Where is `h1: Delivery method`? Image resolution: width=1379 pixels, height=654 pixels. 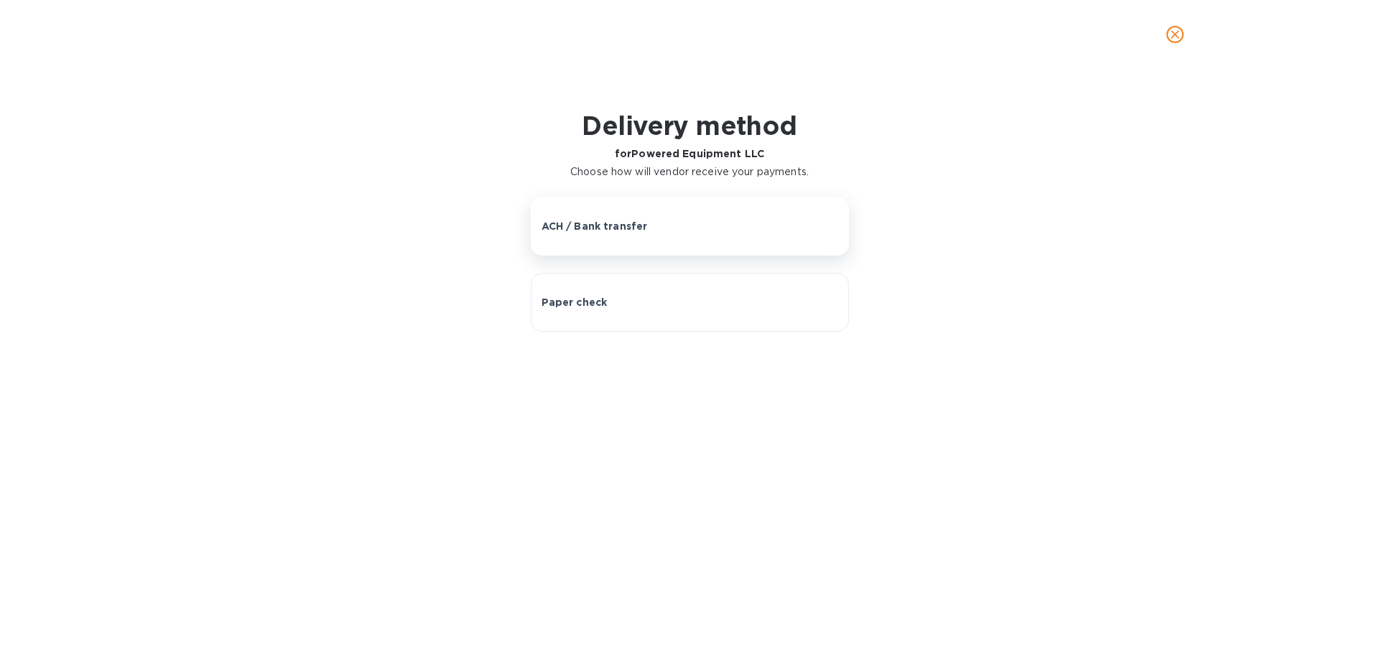 h1: Delivery method is located at coordinates (690, 126).